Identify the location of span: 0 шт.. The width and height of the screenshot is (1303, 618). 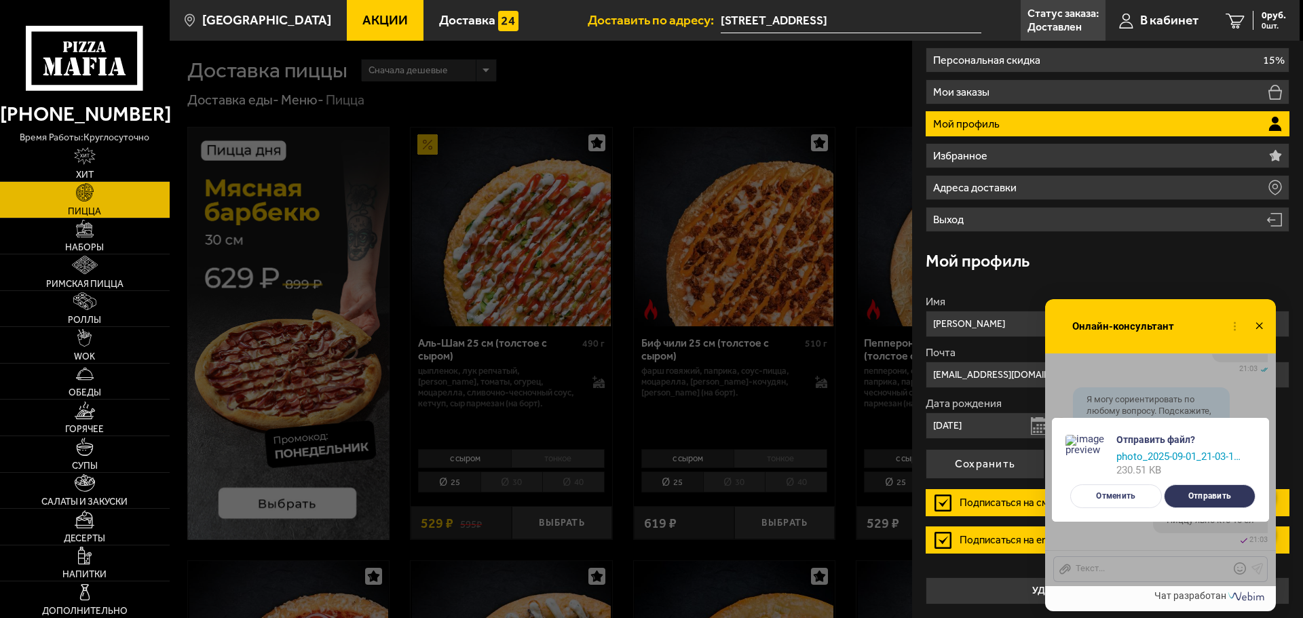
(1274, 26).